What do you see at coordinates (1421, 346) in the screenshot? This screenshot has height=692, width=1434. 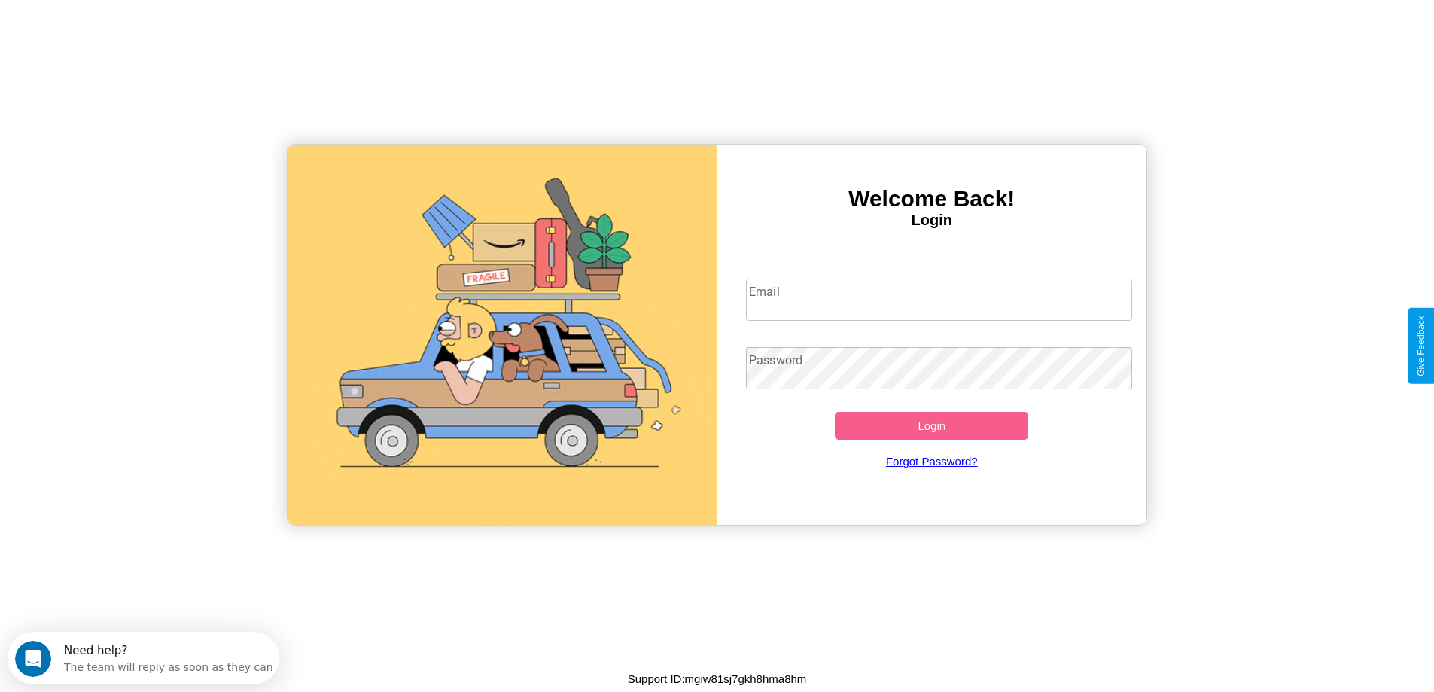 I see `div: Give Feedback` at bounding box center [1421, 346].